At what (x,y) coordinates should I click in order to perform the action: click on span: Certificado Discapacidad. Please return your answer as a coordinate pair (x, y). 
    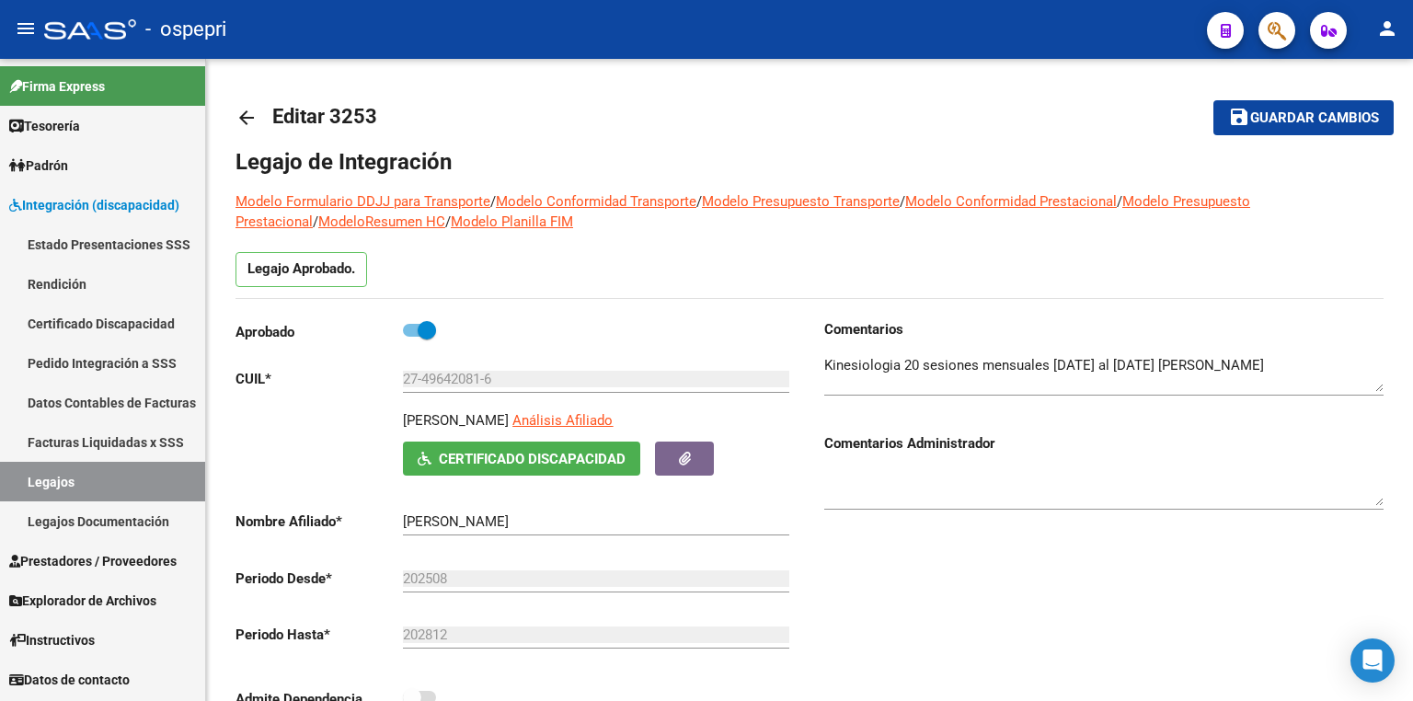
    Looking at the image, I should click on (532, 459).